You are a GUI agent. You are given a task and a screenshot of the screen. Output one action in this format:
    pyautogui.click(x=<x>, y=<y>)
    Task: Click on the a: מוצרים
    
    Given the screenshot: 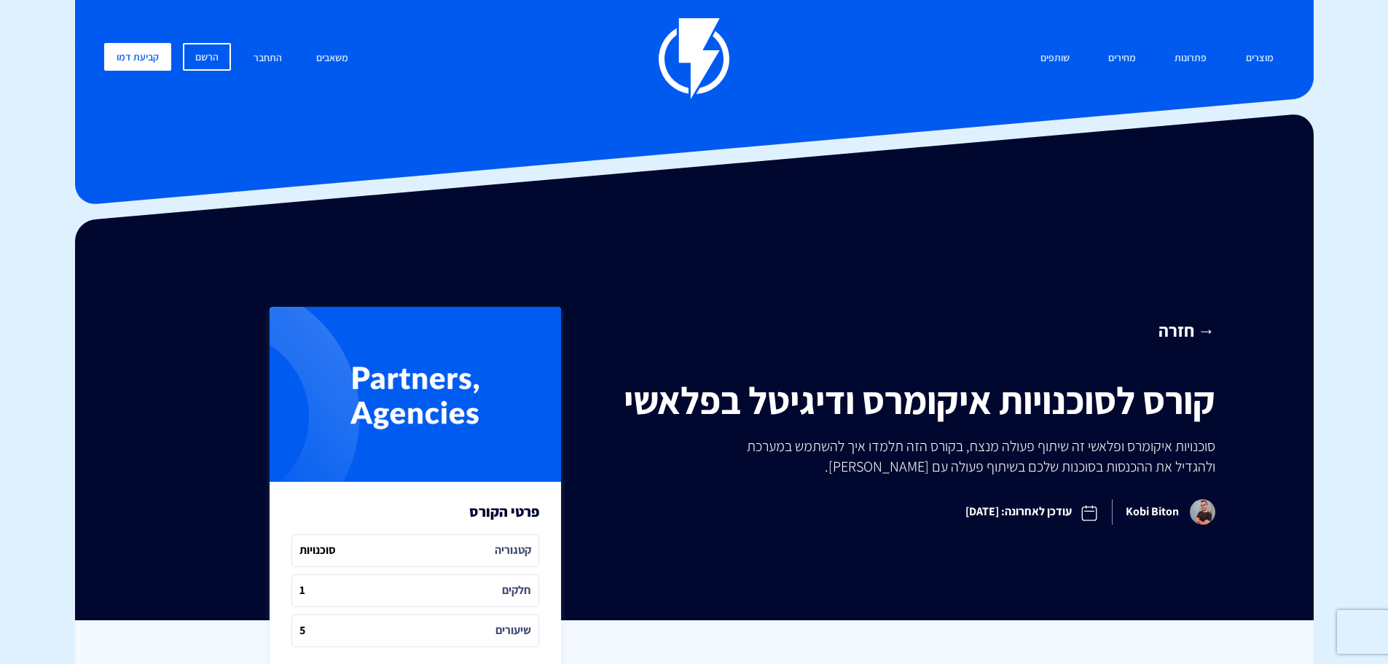 What is the action you would take?
    pyautogui.click(x=1260, y=58)
    